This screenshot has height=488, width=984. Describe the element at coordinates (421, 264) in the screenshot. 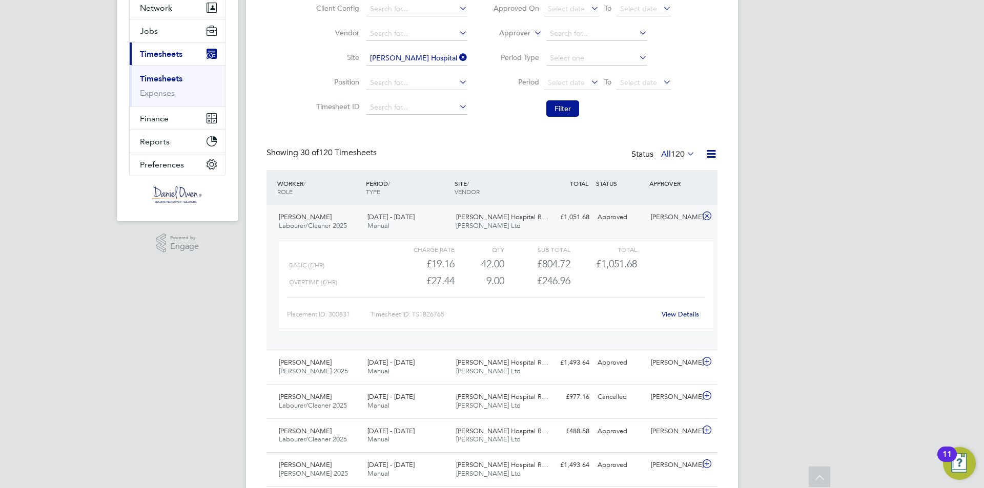

I see `div: £19.16` at that location.